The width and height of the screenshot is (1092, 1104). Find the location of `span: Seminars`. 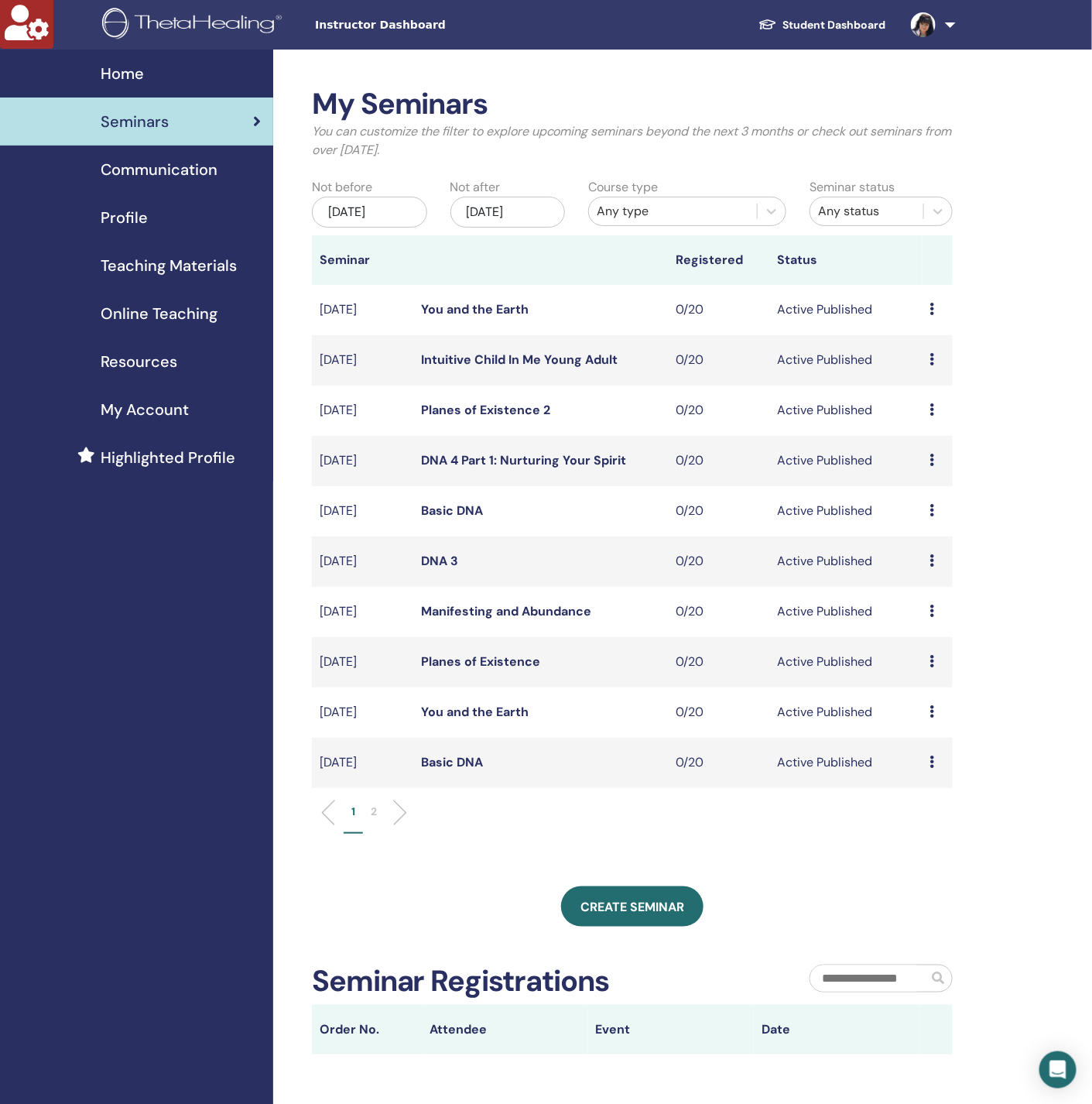

span: Seminars is located at coordinates (134, 122).